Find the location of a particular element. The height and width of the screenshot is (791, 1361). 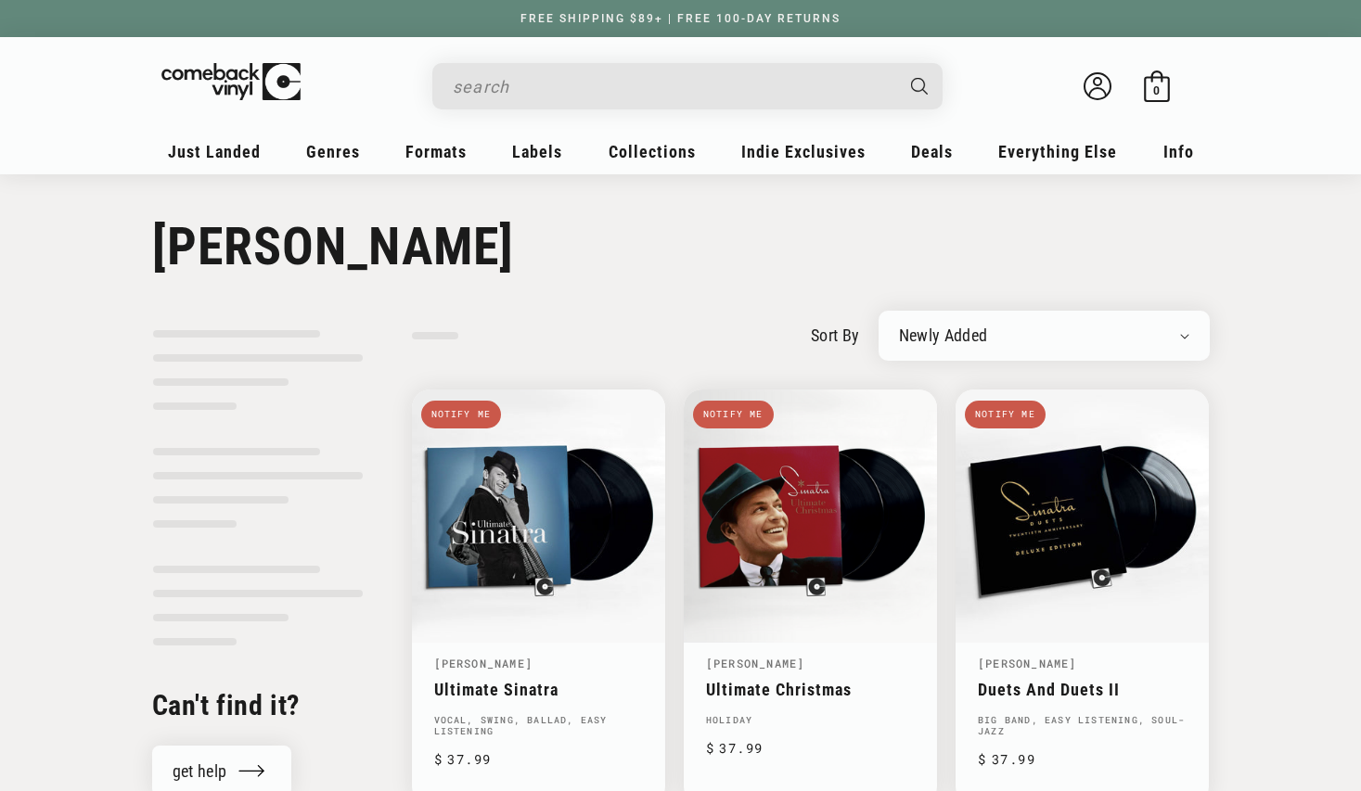

label: sort by is located at coordinates (835, 335).